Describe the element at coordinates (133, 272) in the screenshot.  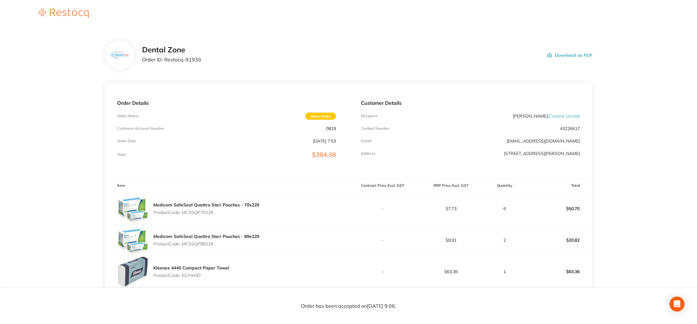
I see `img: M2I0NzZzdg` at that location.